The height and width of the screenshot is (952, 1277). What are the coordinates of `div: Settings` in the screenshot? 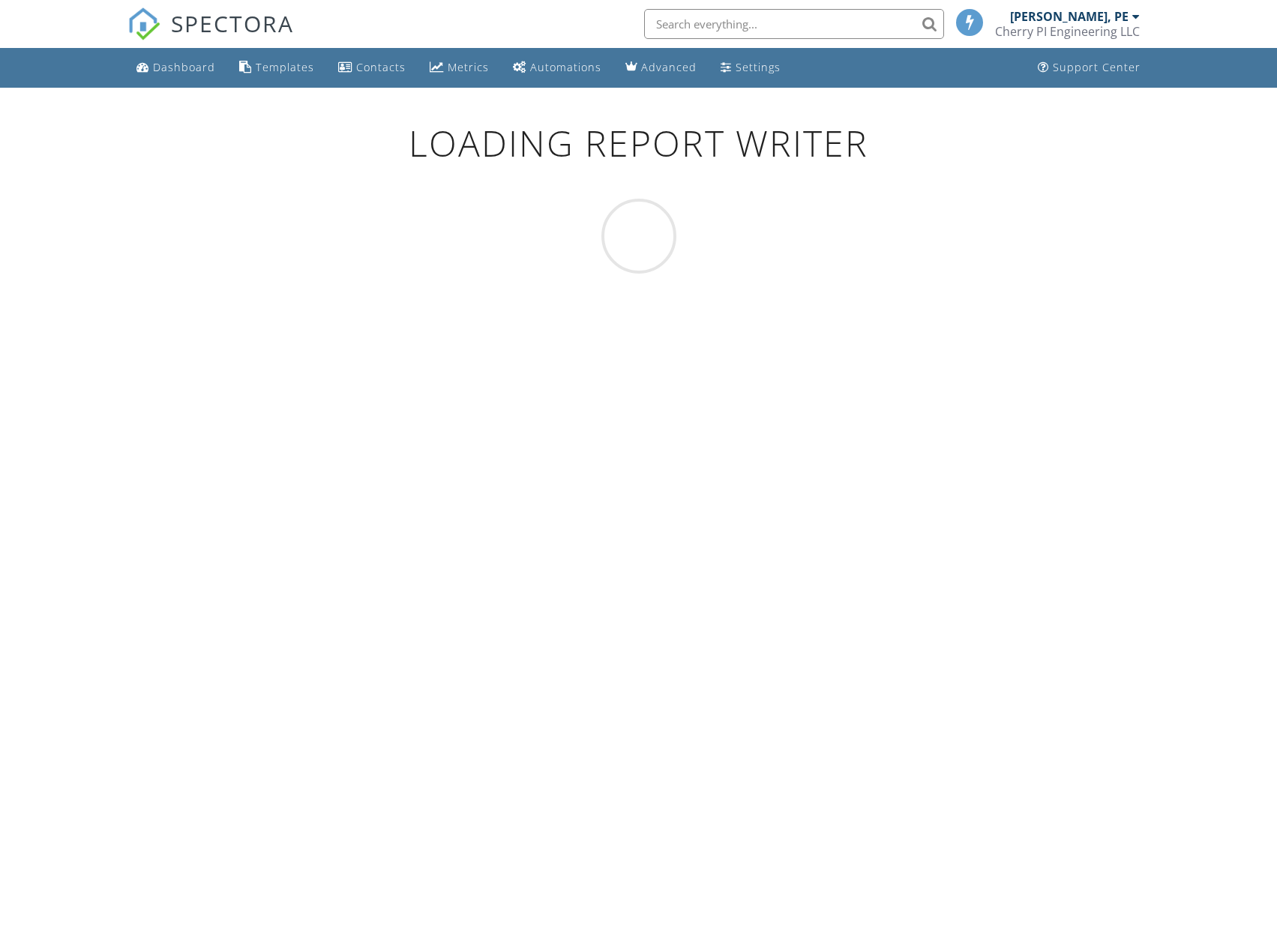 It's located at (758, 67).